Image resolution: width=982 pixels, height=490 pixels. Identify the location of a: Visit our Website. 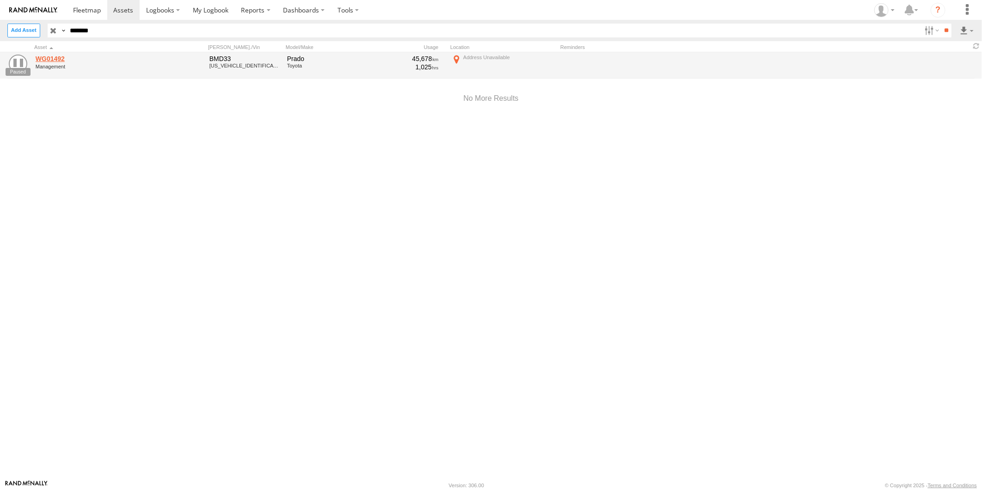
(26, 485).